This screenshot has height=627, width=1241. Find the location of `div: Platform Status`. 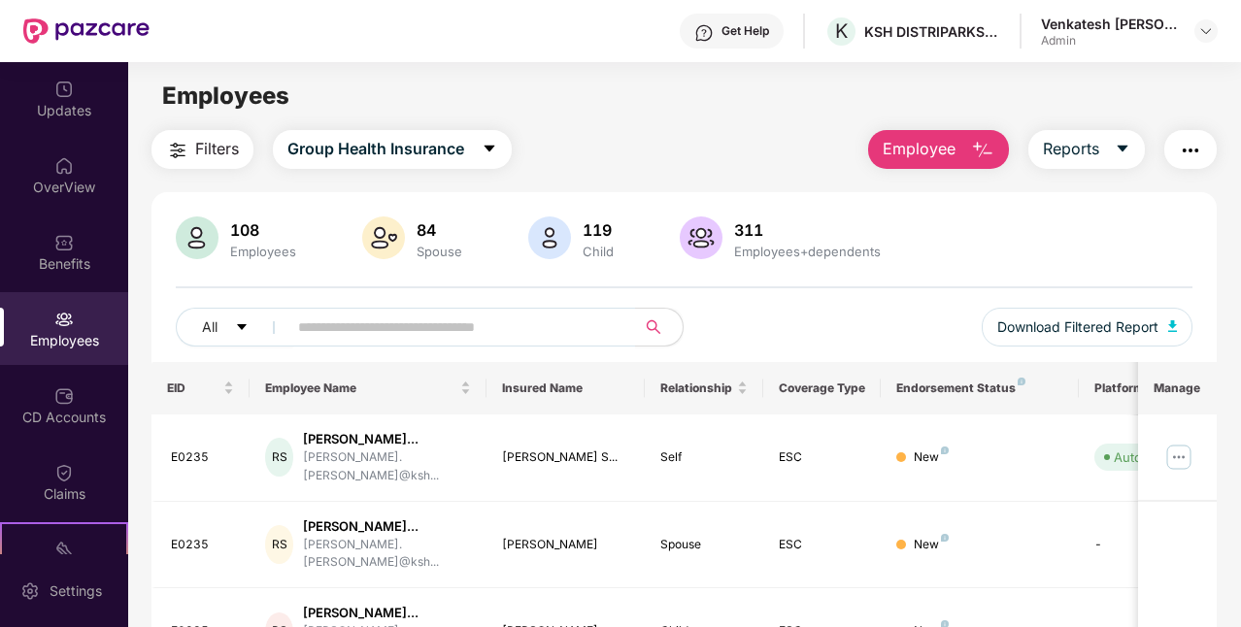

div: Platform Status is located at coordinates (1148, 388).